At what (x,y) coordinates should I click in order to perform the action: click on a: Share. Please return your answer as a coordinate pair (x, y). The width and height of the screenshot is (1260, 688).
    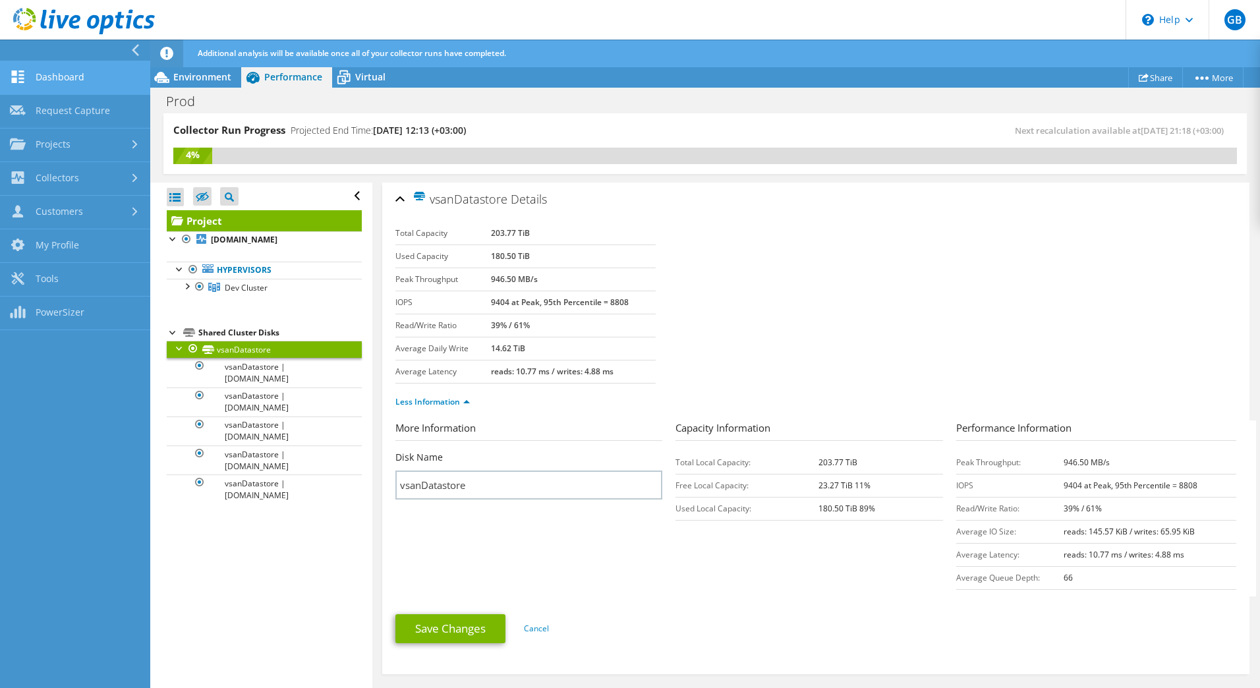
    Looking at the image, I should click on (1155, 77).